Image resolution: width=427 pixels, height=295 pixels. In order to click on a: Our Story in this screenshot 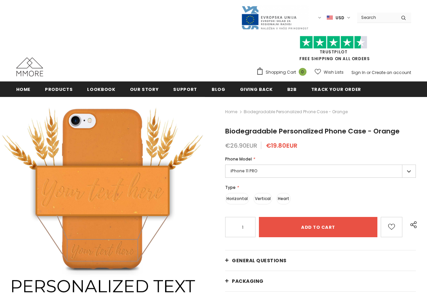, I will do `click(144, 89)`.